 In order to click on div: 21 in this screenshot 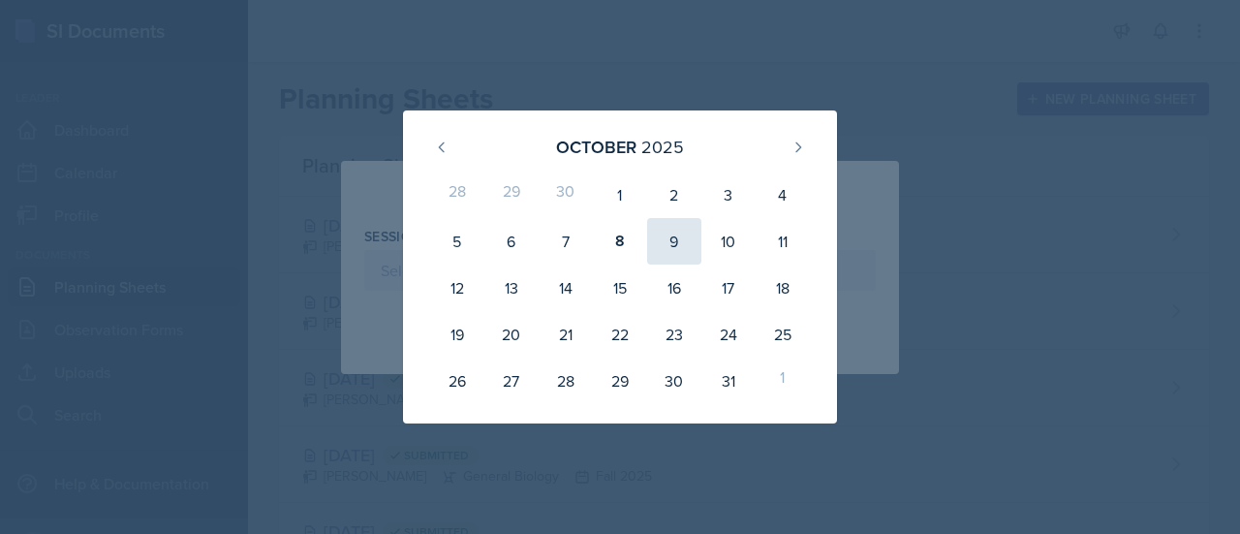, I will do `click(566, 334)`.